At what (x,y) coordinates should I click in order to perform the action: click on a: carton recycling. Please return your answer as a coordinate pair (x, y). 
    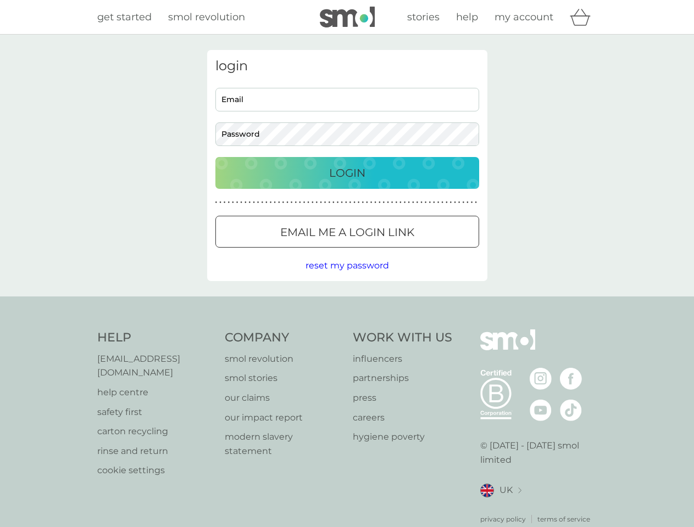
    Looking at the image, I should click on (155, 432).